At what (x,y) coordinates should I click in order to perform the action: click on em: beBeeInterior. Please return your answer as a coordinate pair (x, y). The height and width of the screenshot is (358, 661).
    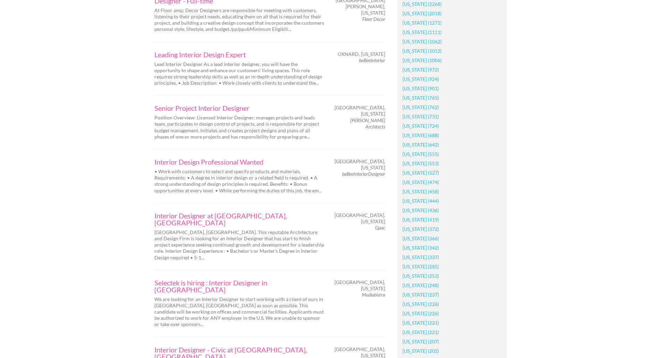
    Looking at the image, I should click on (372, 60).